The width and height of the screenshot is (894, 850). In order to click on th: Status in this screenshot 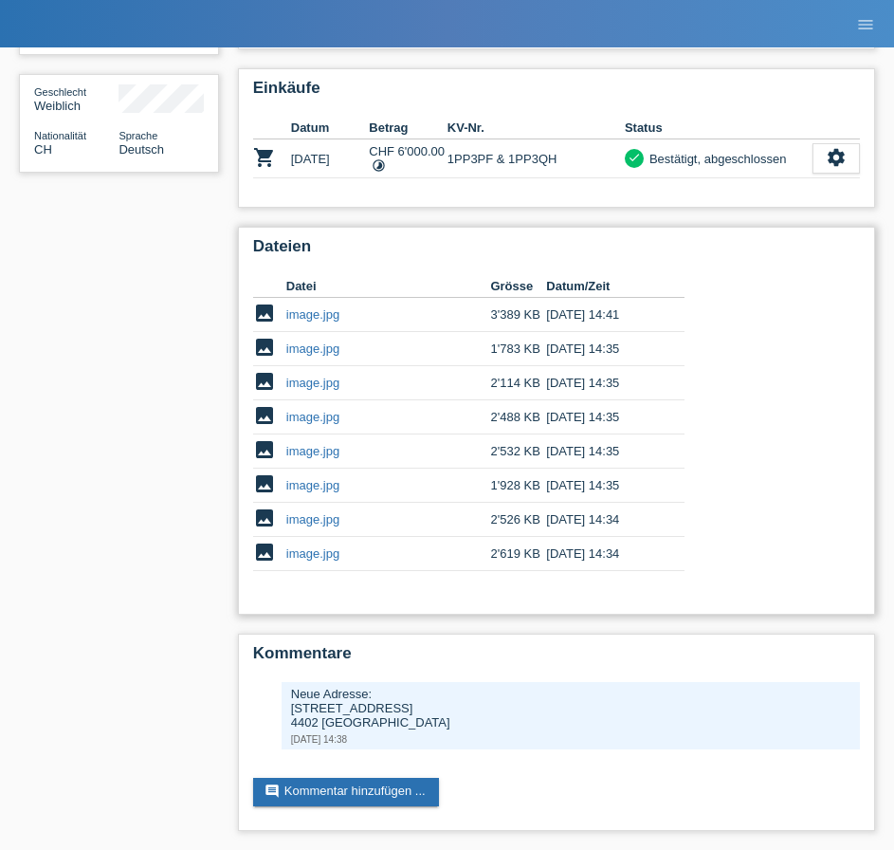, I will do `click(719, 128)`.